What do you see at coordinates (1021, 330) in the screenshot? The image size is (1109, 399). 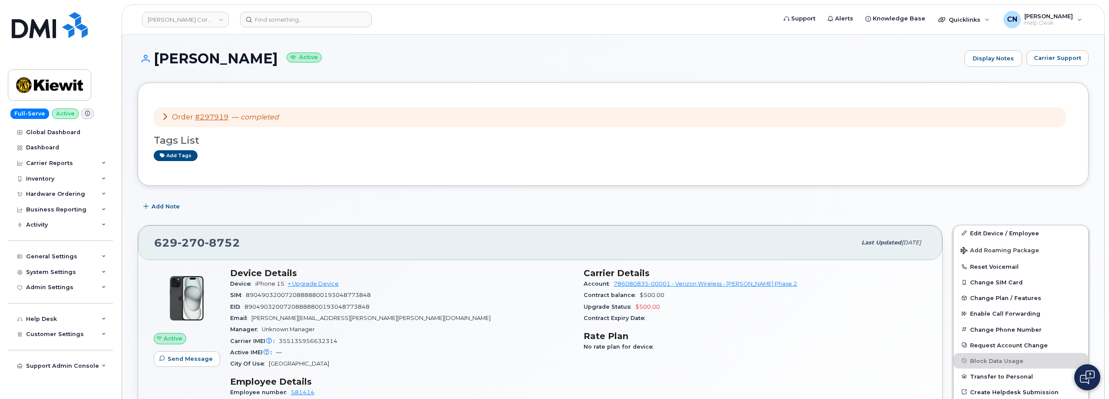 I see `button: Change Phone Number` at bounding box center [1021, 330].